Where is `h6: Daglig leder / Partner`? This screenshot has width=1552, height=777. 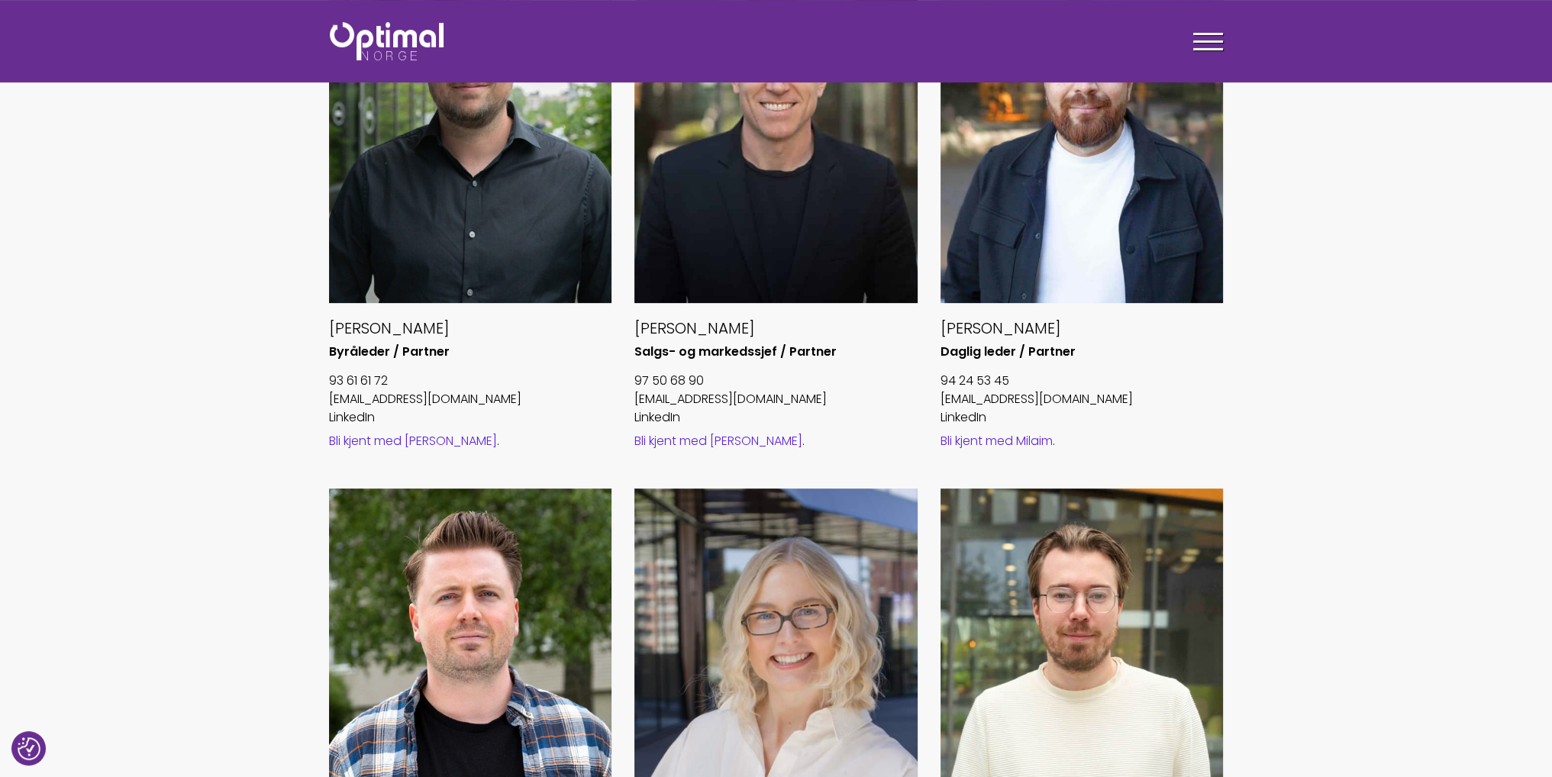 h6: Daglig leder / Partner is located at coordinates (1082, 352).